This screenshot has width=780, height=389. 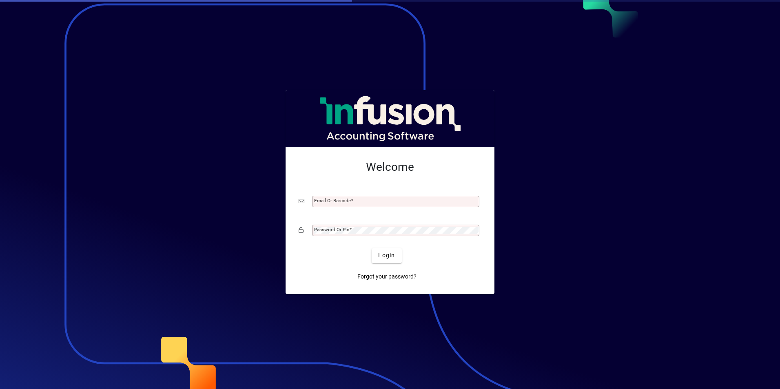 What do you see at coordinates (386, 256) in the screenshot?
I see `button: Login` at bounding box center [386, 256].